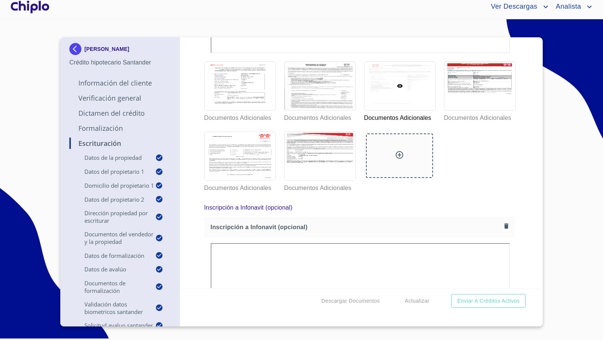 This screenshot has height=340, width=603. I want to click on span: Descargar Documentos, so click(351, 301).